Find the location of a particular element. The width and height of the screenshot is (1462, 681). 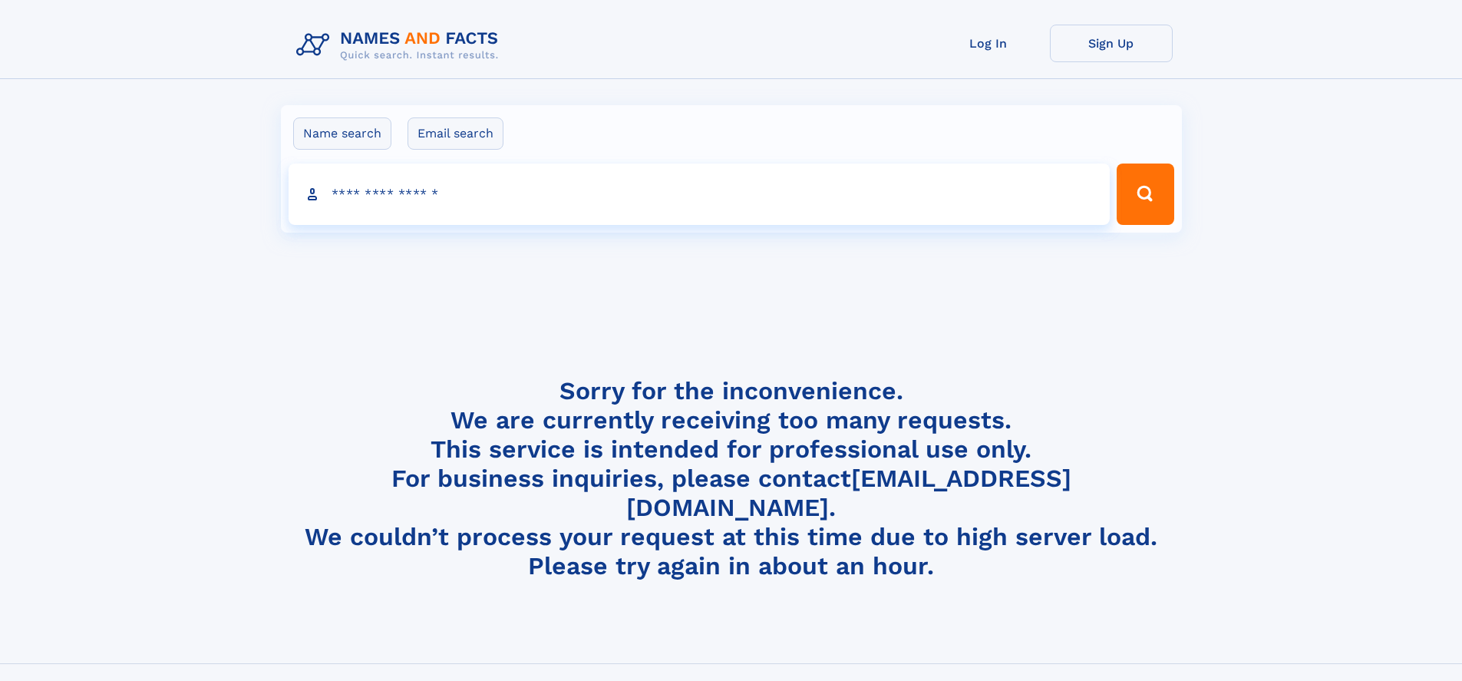

button: Search Button is located at coordinates (1145, 194).